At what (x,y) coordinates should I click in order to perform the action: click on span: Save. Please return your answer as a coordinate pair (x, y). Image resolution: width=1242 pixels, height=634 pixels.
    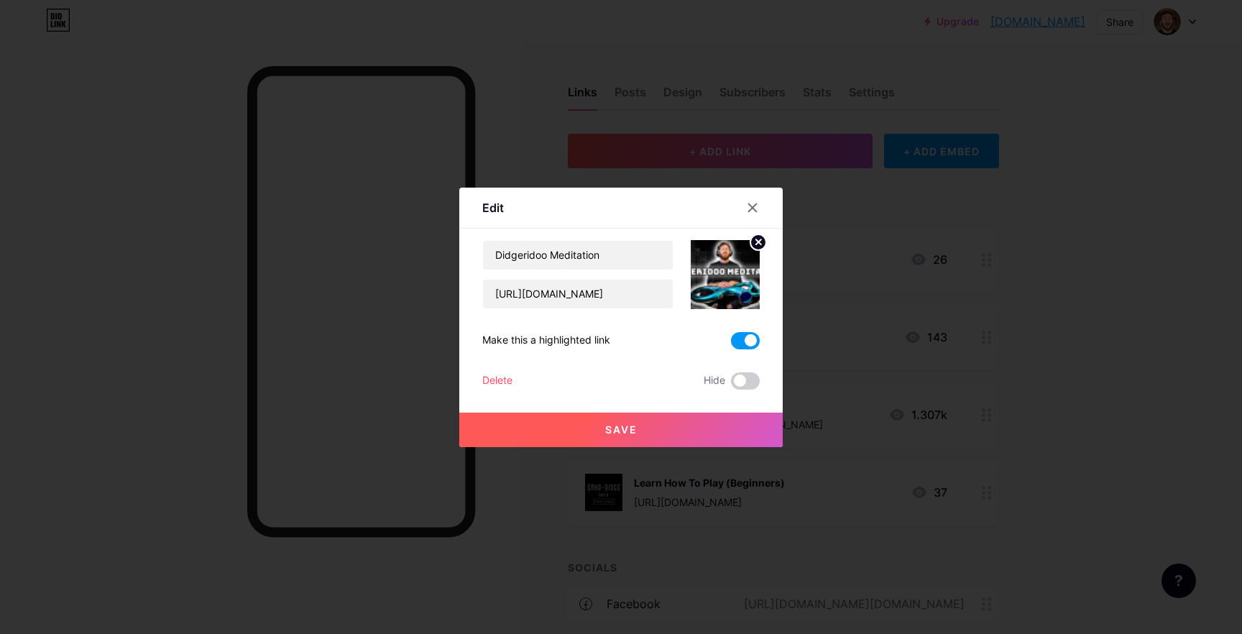
    Looking at the image, I should click on (621, 429).